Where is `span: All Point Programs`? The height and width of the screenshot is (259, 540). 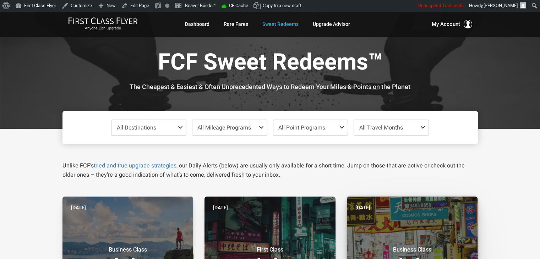 span: All Point Programs is located at coordinates (302, 128).